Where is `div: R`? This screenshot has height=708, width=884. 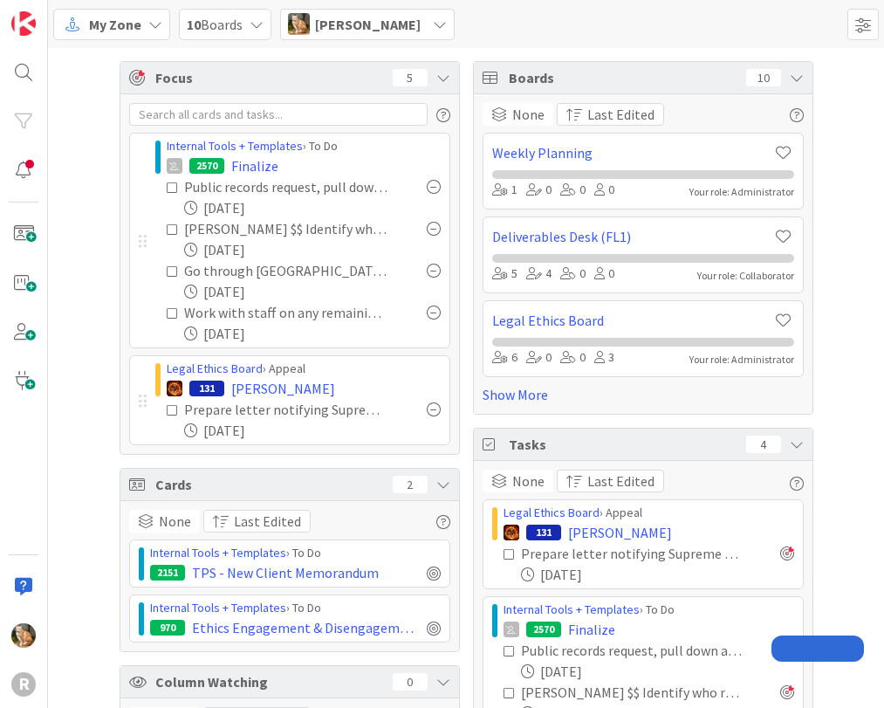
div: R is located at coordinates (24, 684).